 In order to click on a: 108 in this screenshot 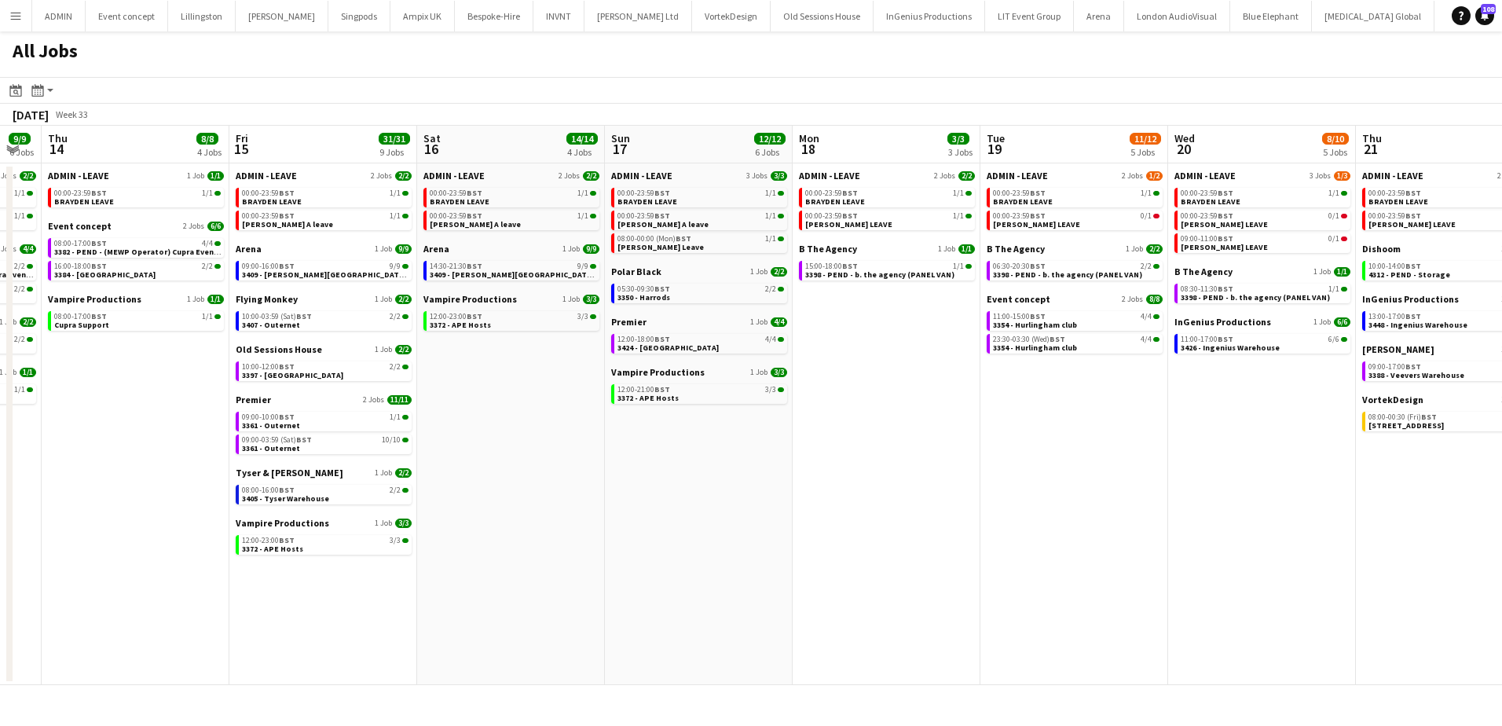, I will do `click(1484, 16)`.